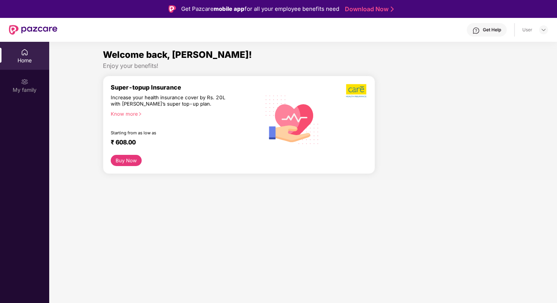 This screenshot has width=557, height=303. What do you see at coordinates (126, 160) in the screenshot?
I see `button: Buy Now` at bounding box center [126, 160].